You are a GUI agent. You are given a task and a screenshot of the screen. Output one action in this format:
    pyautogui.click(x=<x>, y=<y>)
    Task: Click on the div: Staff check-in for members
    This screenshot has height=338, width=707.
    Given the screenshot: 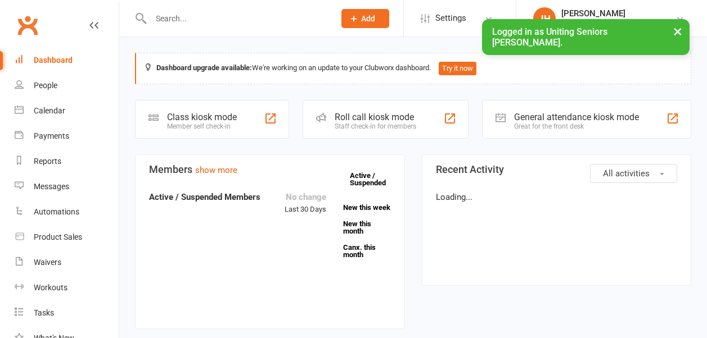 What is the action you would take?
    pyautogui.click(x=375, y=126)
    